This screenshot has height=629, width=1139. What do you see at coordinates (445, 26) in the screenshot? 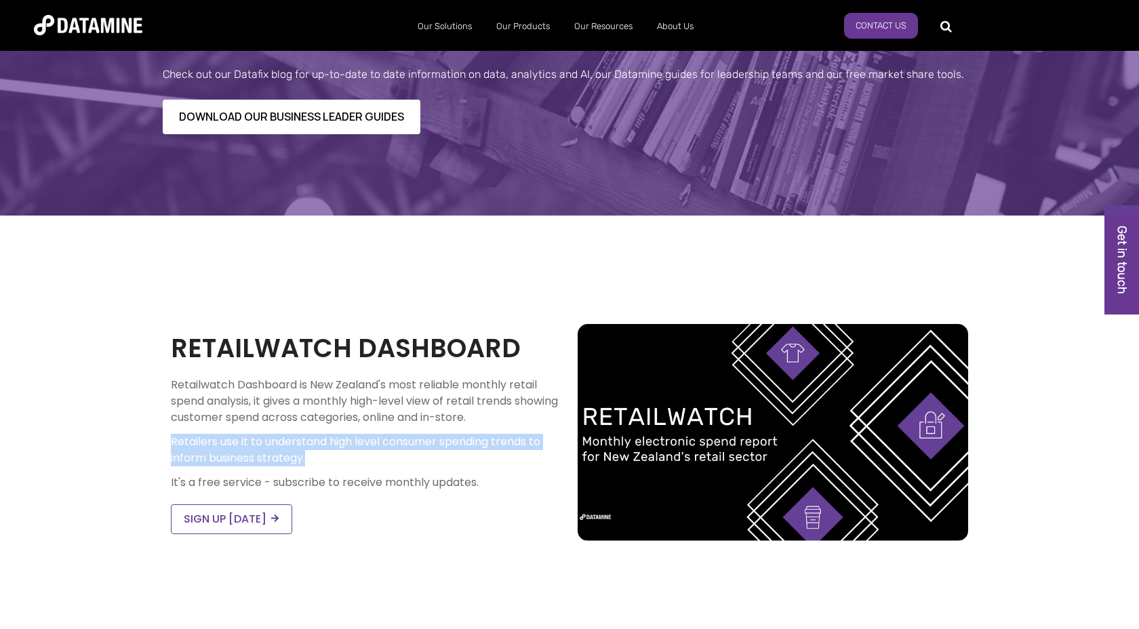
I see `a: Our Solutions` at bounding box center [445, 26].